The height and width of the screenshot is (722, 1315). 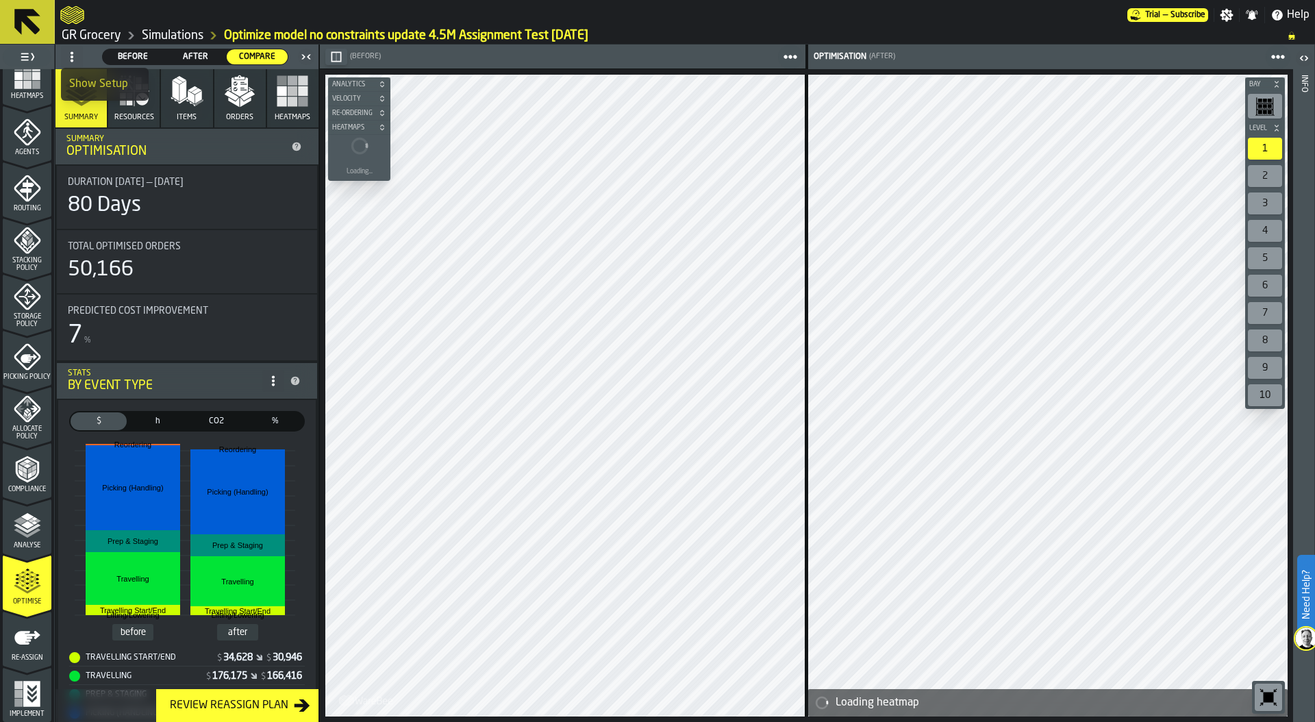 I want to click on span: Optimise, so click(x=27, y=601).